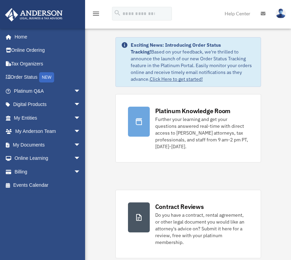 Image resolution: width=291 pixels, height=260 pixels. What do you see at coordinates (34, 15) in the screenshot?
I see `img: Anderson Advisors Platinum Portal` at bounding box center [34, 15].